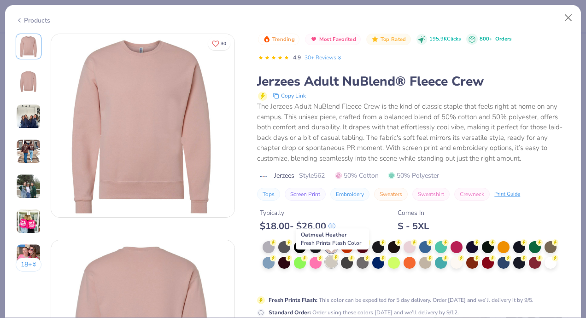  I want to click on div: 4.9 Stars, so click(274, 58).